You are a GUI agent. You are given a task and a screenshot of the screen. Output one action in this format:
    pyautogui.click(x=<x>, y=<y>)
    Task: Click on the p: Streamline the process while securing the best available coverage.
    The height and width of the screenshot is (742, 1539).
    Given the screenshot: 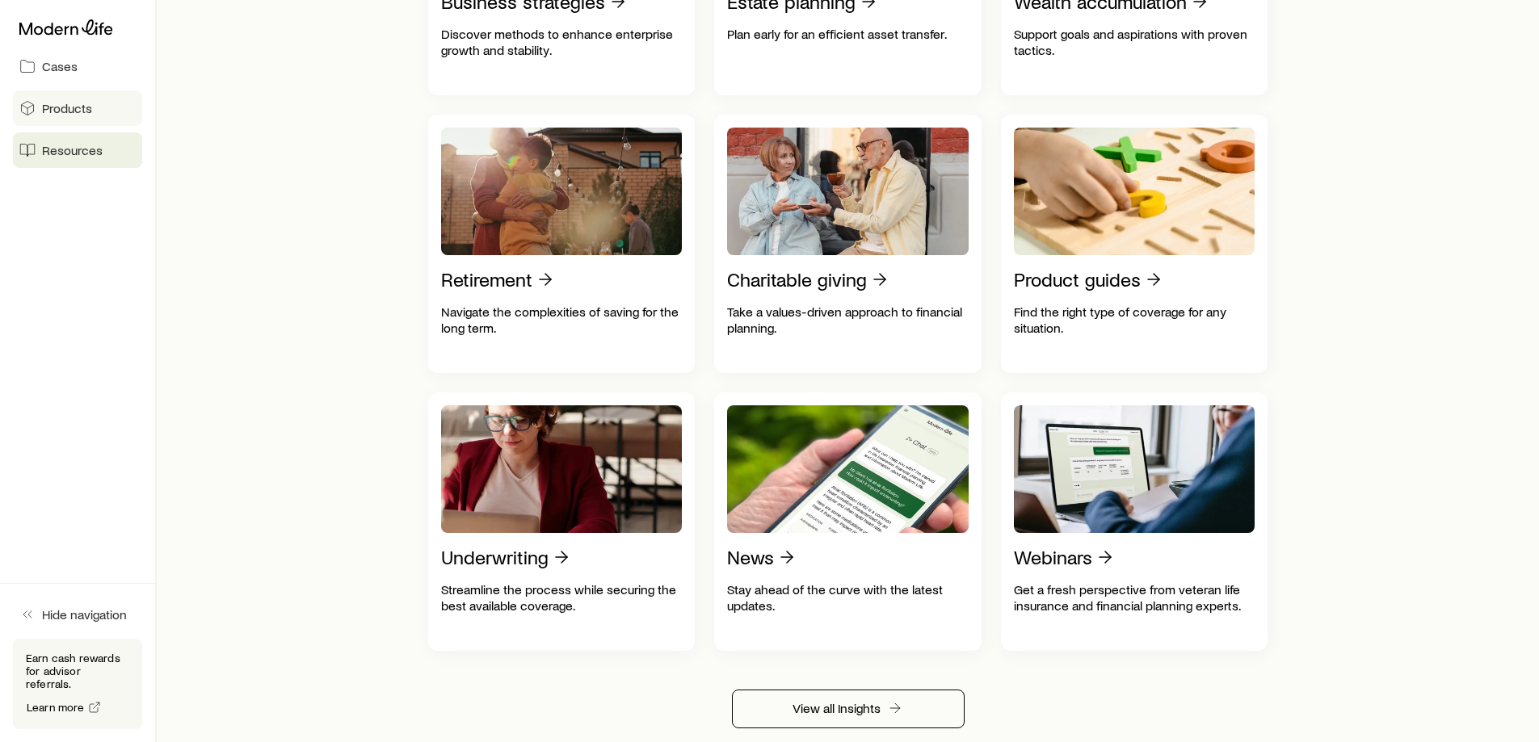 What is the action you would take?
    pyautogui.click(x=561, y=598)
    